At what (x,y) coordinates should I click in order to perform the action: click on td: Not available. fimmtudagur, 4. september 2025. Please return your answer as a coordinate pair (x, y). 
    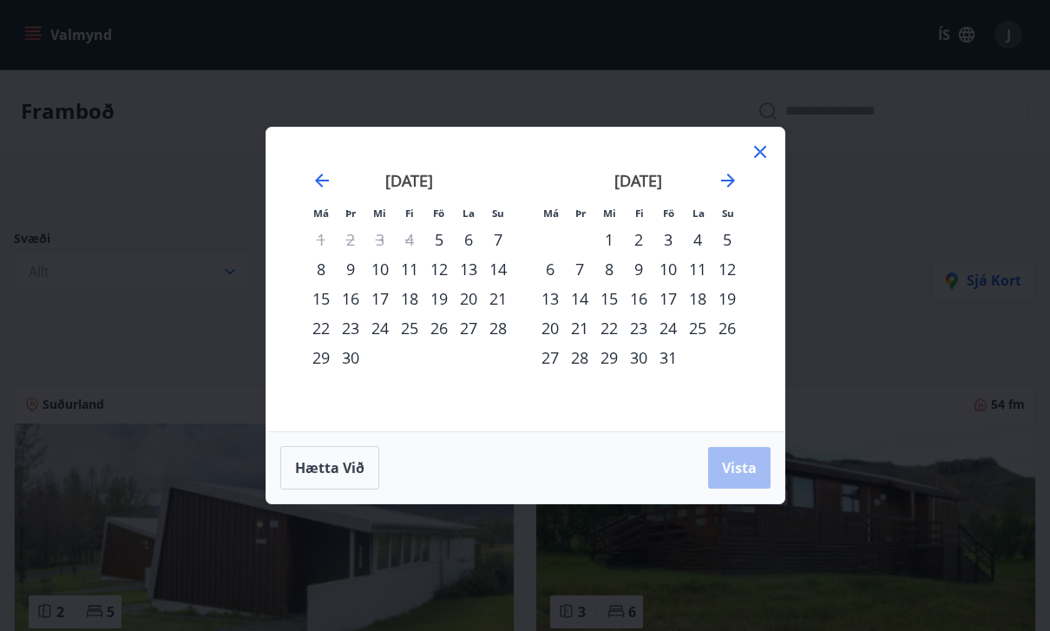
    Looking at the image, I should click on (409, 239).